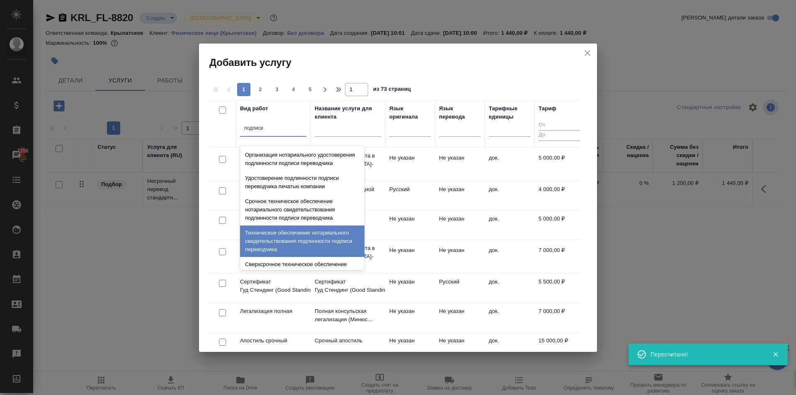  What do you see at coordinates (775, 354) in the screenshot?
I see `button: Закрыть` at bounding box center [775, 354].